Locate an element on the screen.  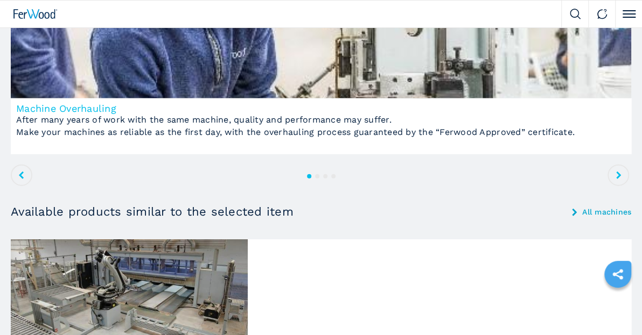
img: Search is located at coordinates (575, 14).